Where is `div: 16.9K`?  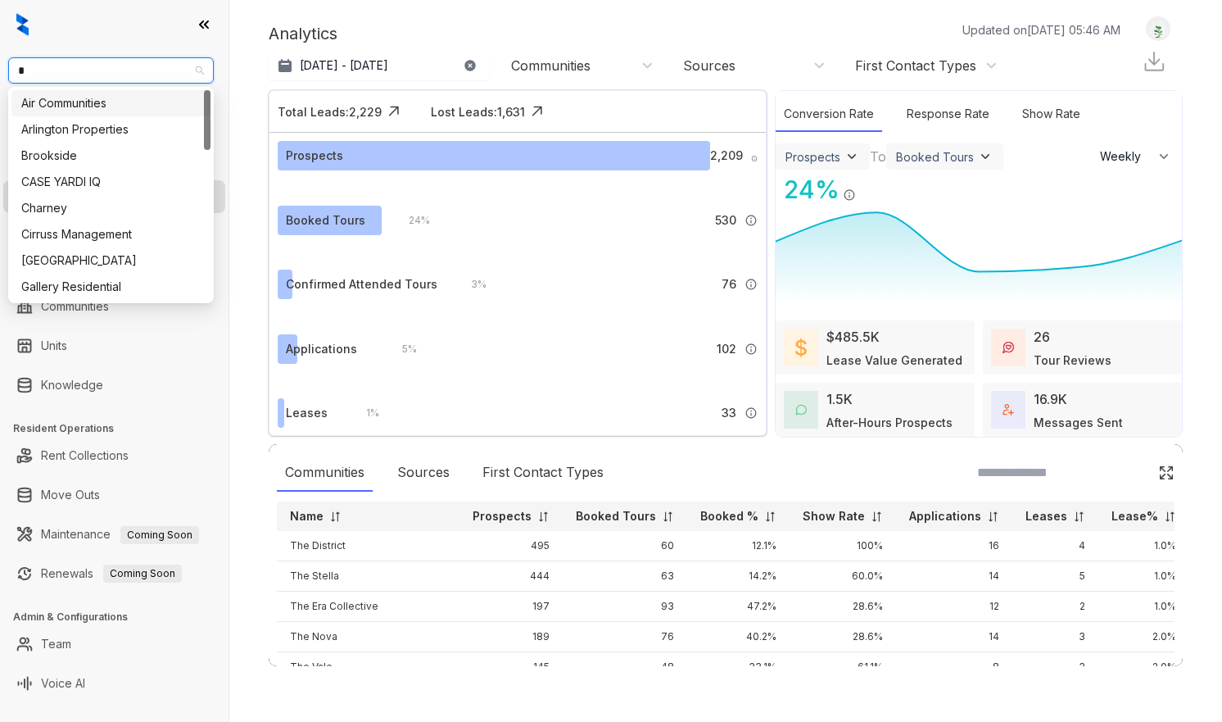
div: 16.9K is located at coordinates (1050, 399).